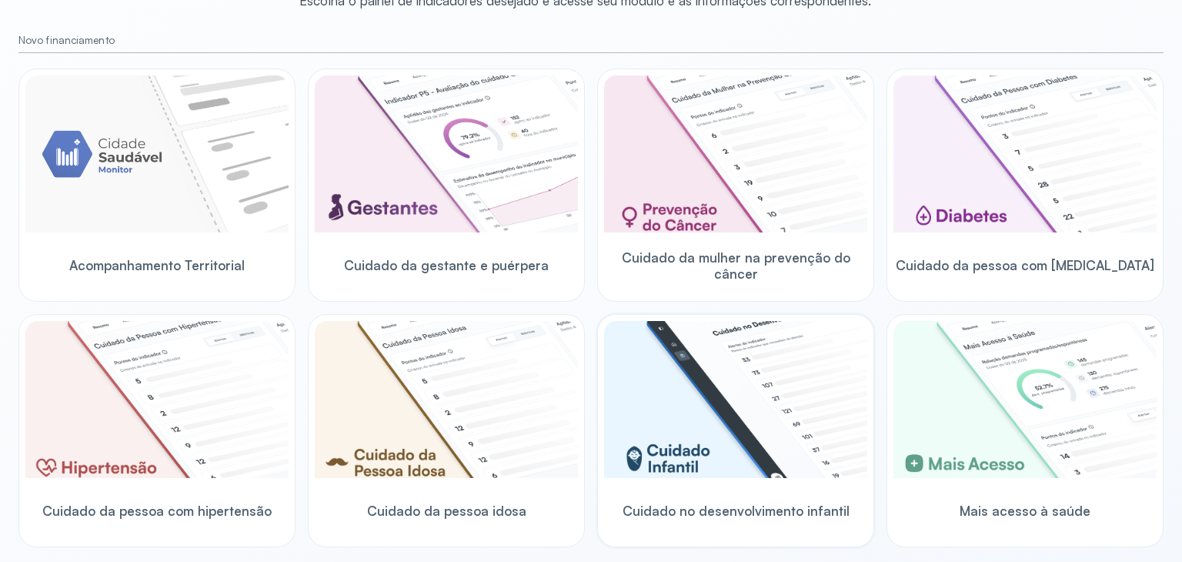 Image resolution: width=1182 pixels, height=562 pixels. What do you see at coordinates (157, 510) in the screenshot?
I see `span: Cuidado da pessoa com hipertensão` at bounding box center [157, 510].